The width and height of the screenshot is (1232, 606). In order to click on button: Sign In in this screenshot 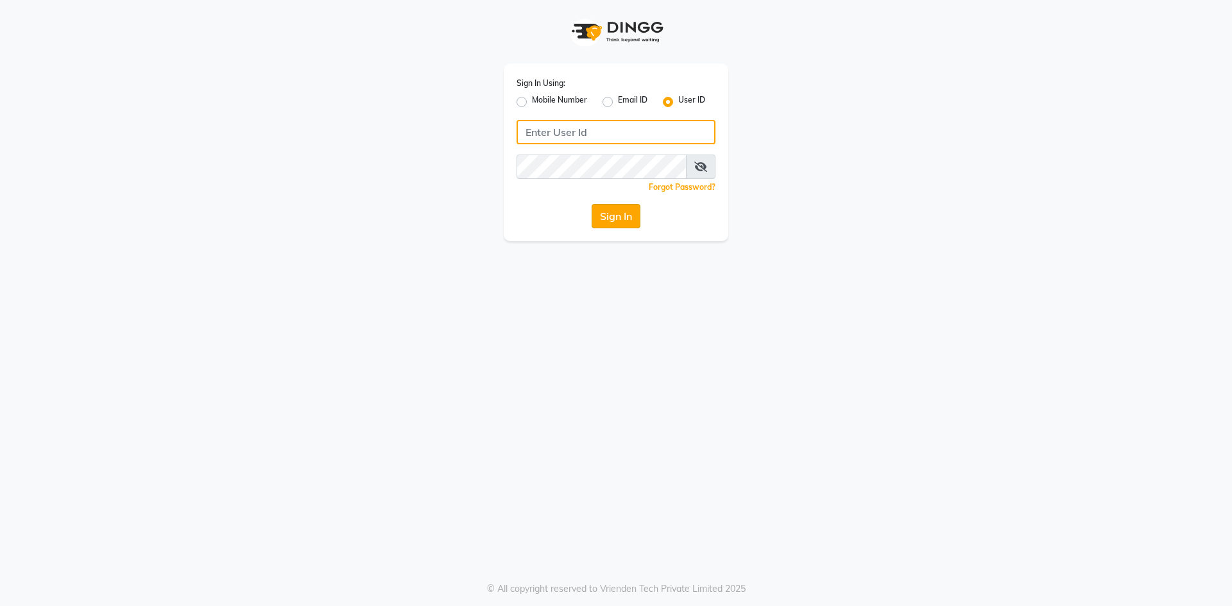, I will do `click(616, 216)`.